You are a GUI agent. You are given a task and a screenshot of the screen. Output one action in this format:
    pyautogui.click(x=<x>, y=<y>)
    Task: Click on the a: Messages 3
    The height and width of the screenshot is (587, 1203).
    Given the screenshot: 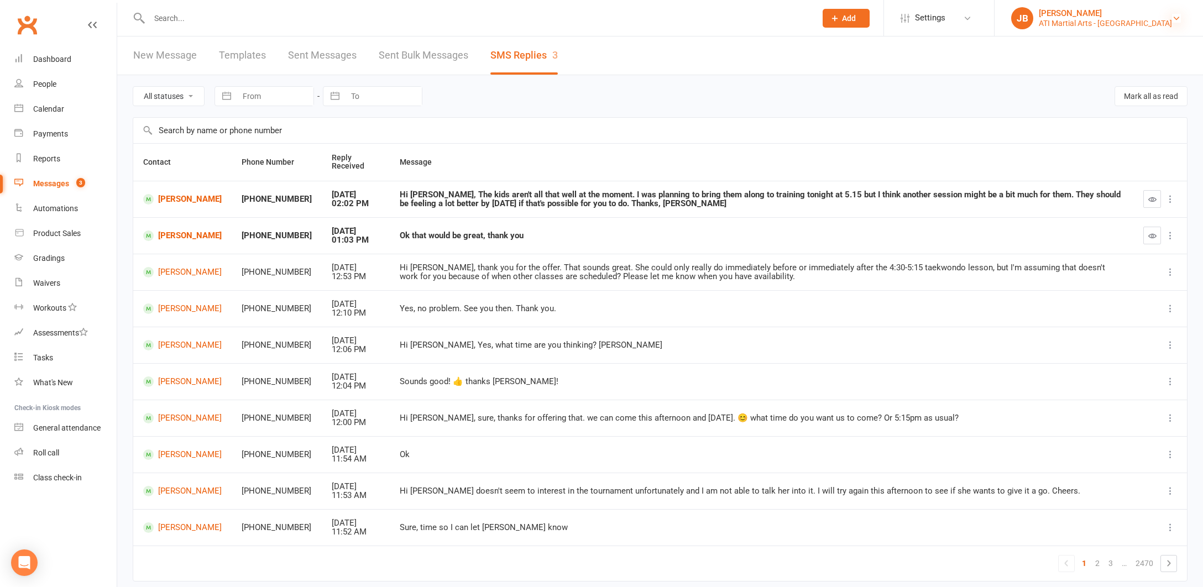 What is the action you would take?
    pyautogui.click(x=65, y=184)
    